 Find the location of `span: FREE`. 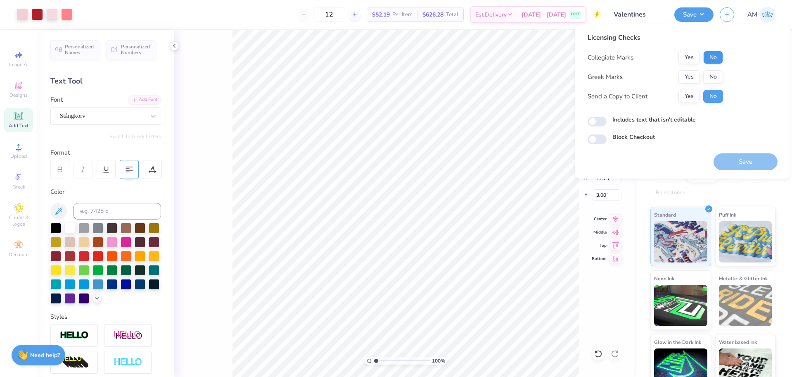

span: FREE is located at coordinates (575, 14).